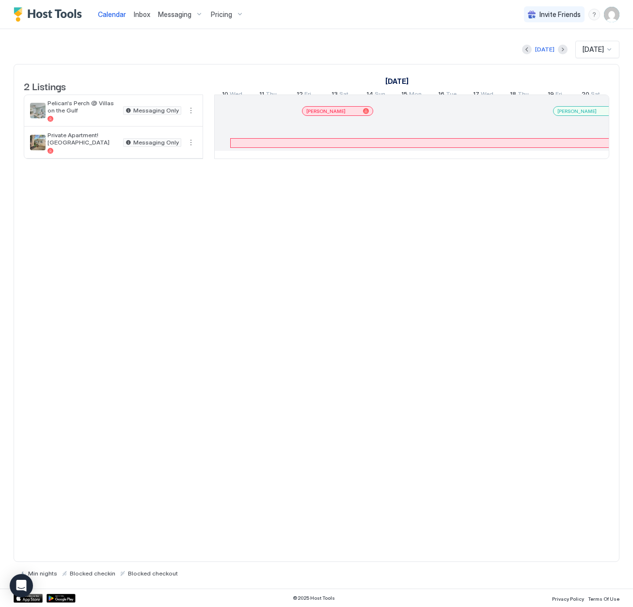  I want to click on span: 17, so click(476, 95).